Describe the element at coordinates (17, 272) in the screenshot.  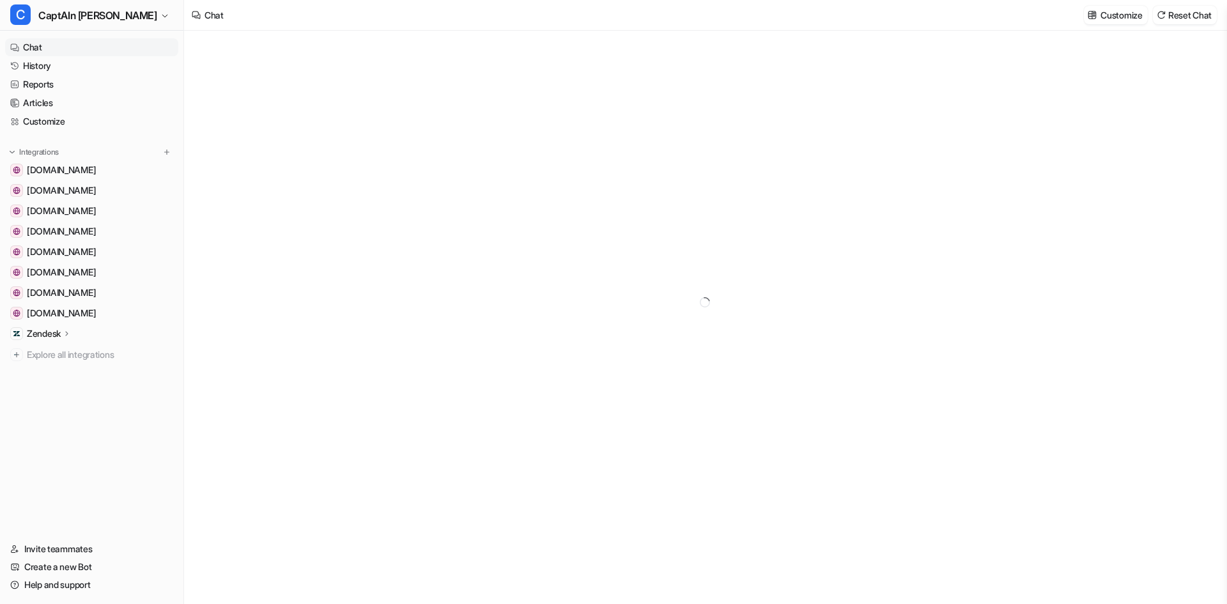
I see `img: www.inselparker.de` at that location.